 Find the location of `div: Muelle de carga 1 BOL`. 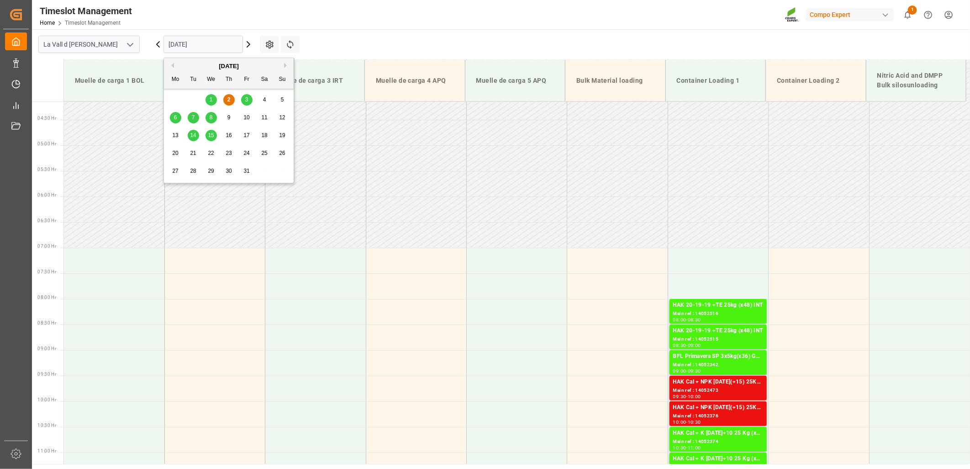

div: Muelle de carga 1 BOL is located at coordinates (114, 80).